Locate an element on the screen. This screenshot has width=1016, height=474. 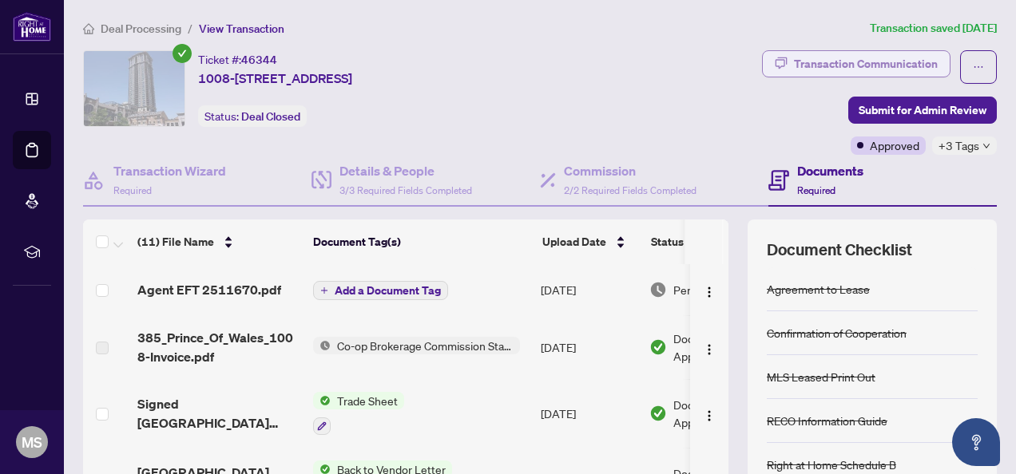
span: ellipsis is located at coordinates (978, 67).